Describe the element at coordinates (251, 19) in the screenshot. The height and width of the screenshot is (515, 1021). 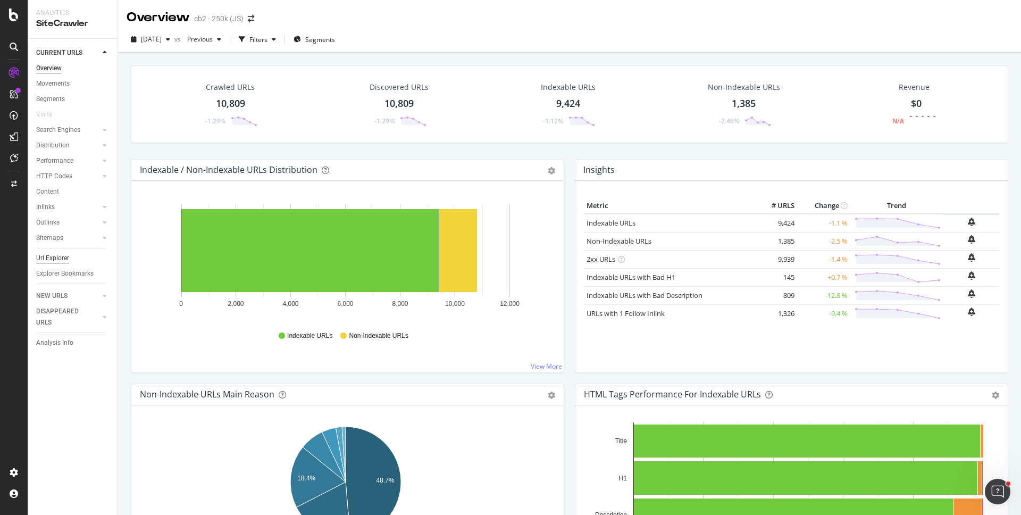
I see `div: arrow-right-arrow-left` at that location.